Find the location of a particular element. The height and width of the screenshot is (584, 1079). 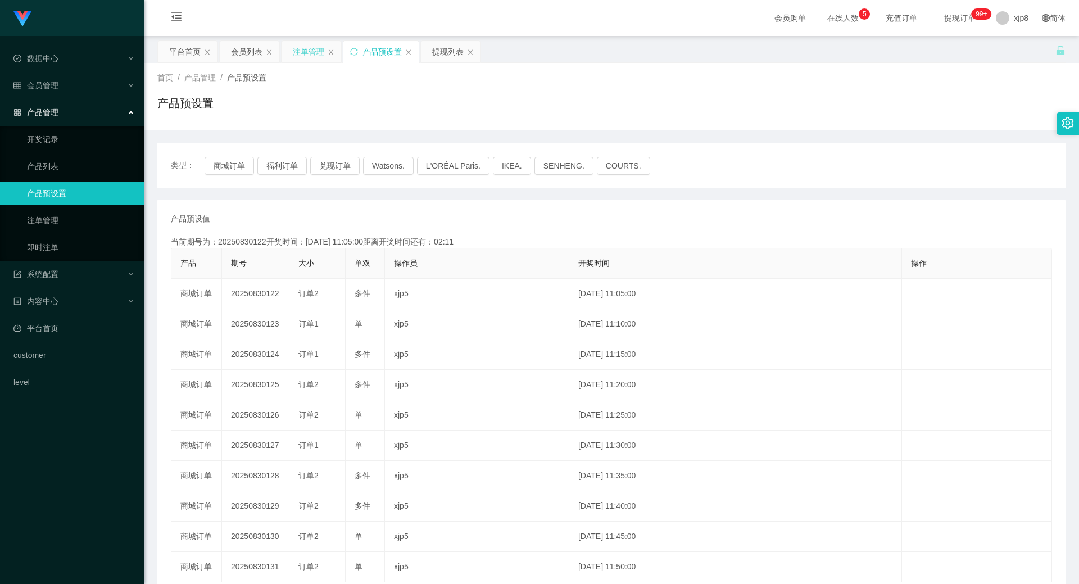

span: 充值订单 is located at coordinates (901, 18).